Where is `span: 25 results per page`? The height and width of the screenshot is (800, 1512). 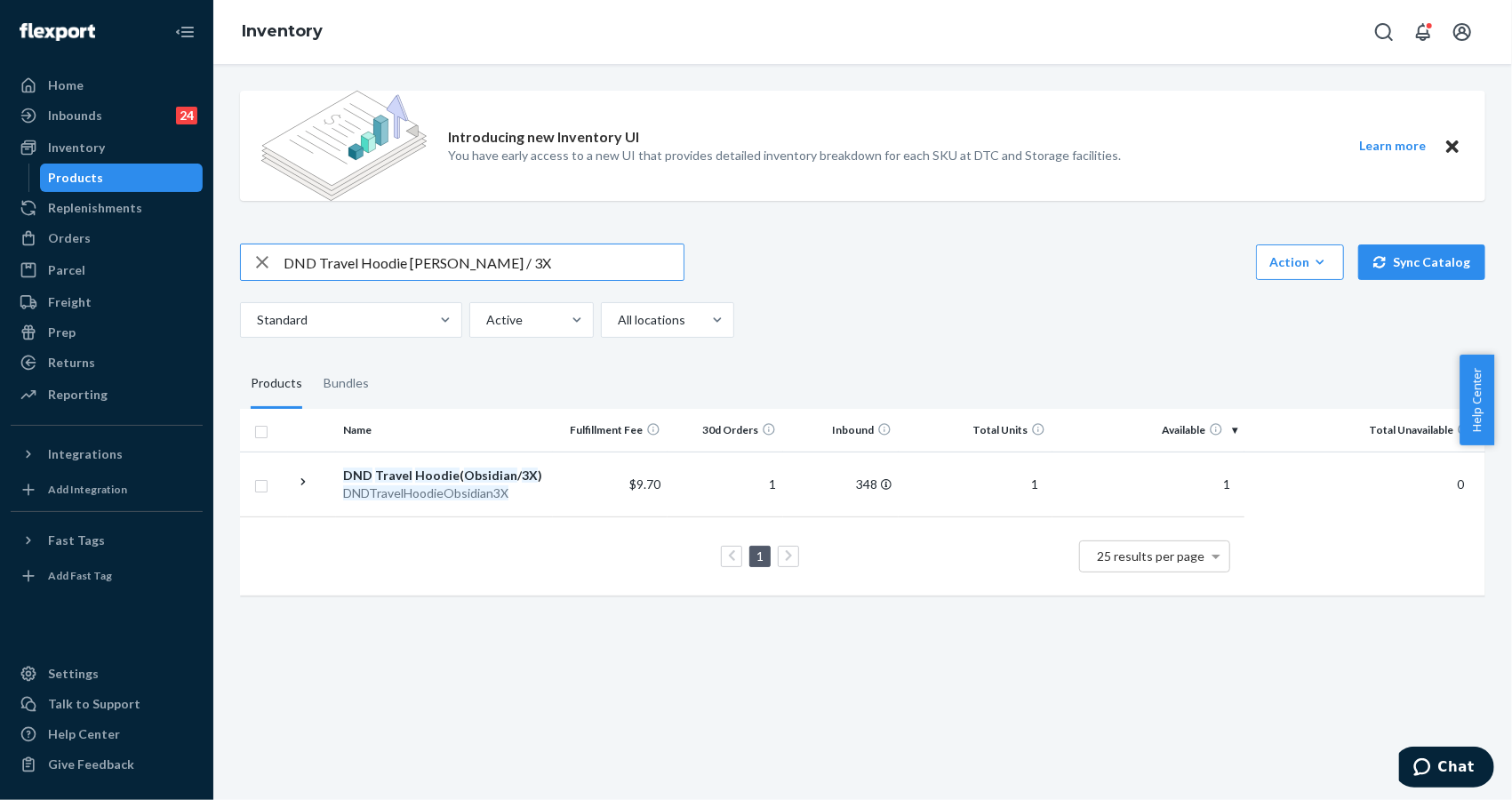
span: 25 results per page is located at coordinates (1150, 556).